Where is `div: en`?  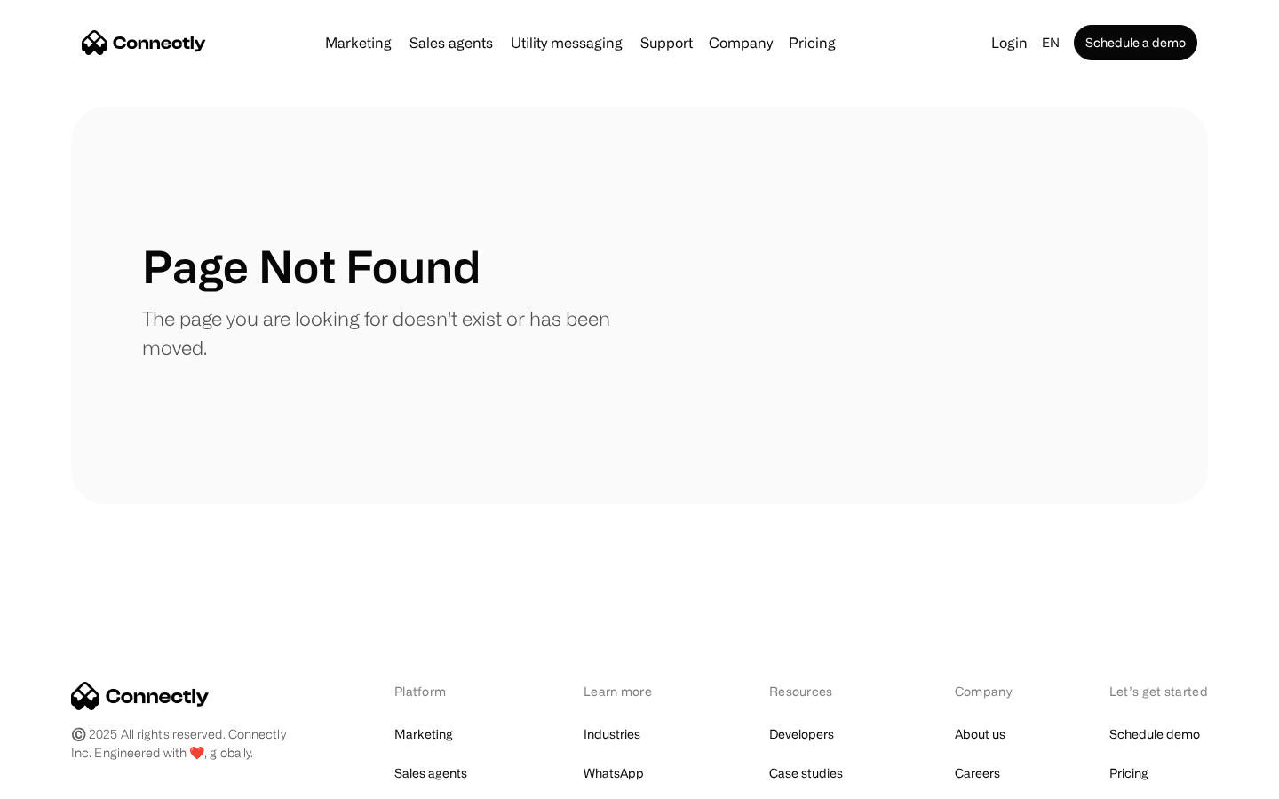
div: en is located at coordinates (1051, 43).